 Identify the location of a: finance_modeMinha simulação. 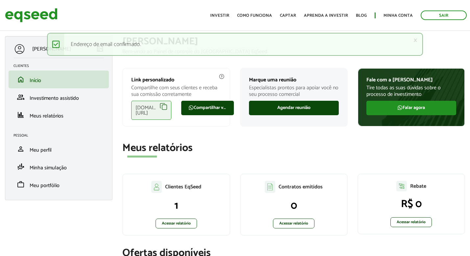
(58, 167).